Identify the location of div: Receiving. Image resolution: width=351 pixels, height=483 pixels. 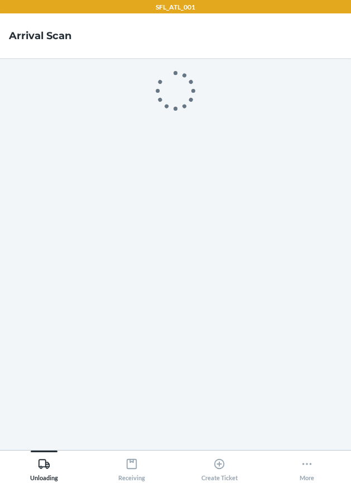
(132, 467).